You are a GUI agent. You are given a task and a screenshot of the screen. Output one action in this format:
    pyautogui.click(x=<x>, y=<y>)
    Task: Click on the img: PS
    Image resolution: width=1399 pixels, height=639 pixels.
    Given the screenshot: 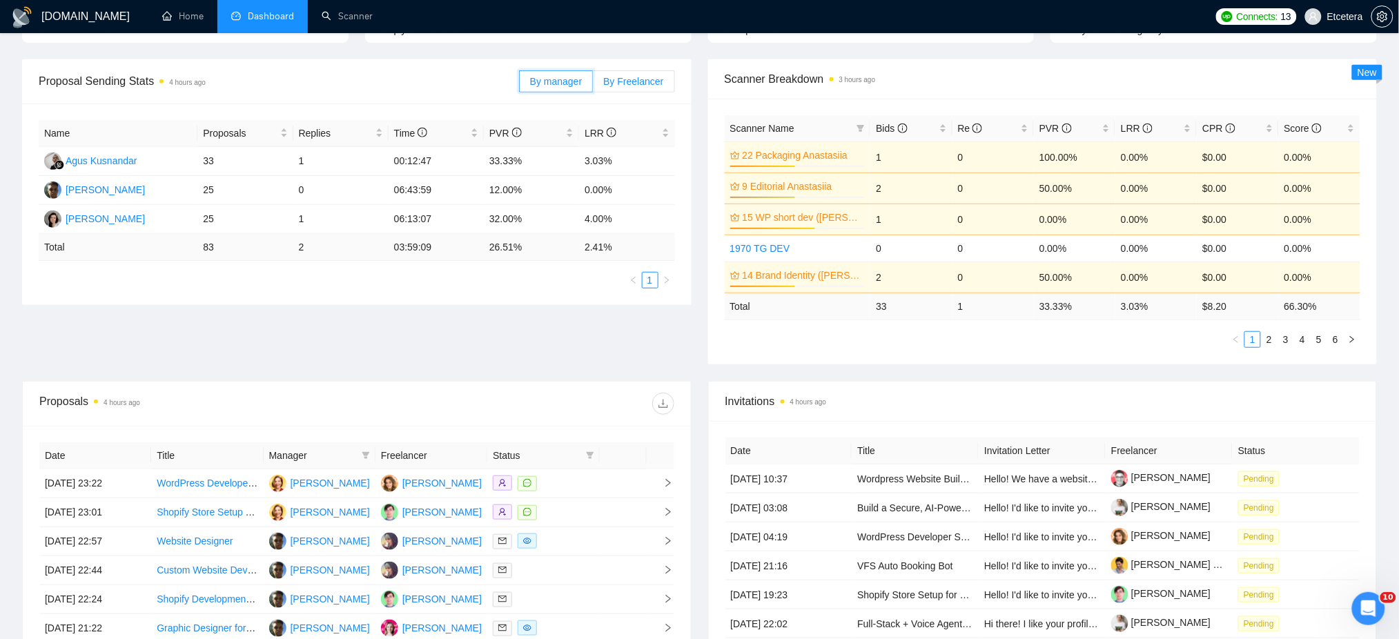 What is the action you would take?
    pyautogui.click(x=389, y=570)
    